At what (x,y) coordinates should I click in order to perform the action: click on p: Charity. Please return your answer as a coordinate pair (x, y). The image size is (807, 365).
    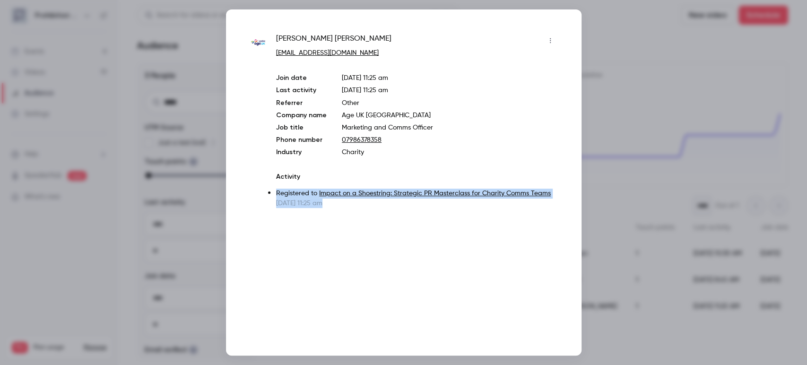
    Looking at the image, I should click on (449, 152).